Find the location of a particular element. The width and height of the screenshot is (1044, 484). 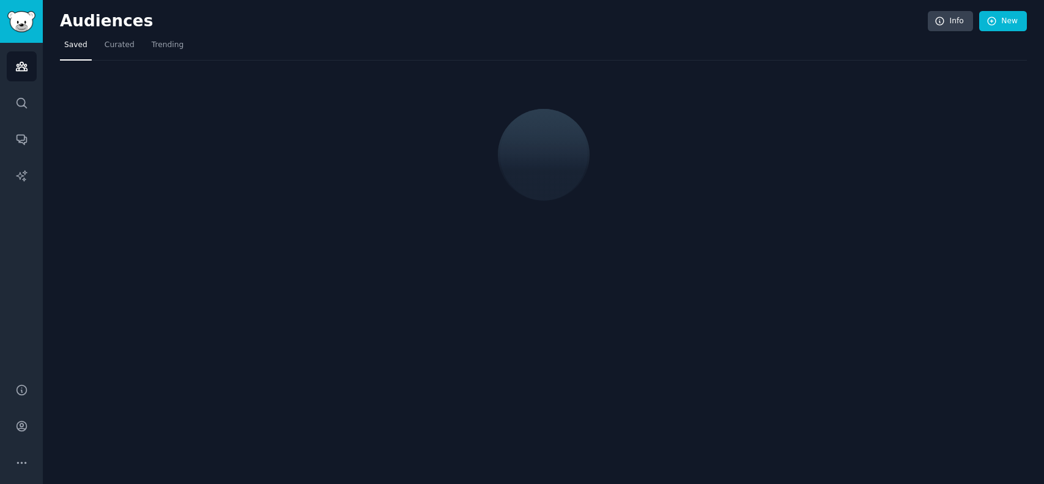

a: New is located at coordinates (1003, 21).